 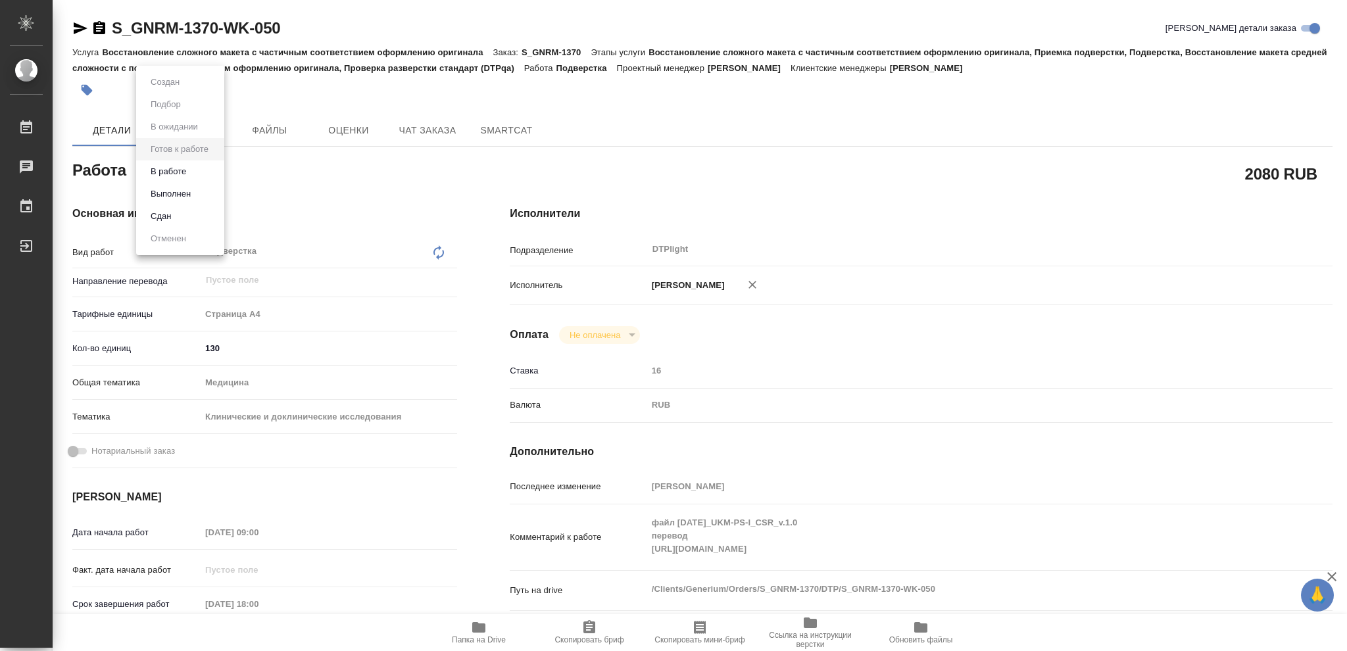 What do you see at coordinates (165, 82) in the screenshot?
I see `button: Создан` at bounding box center [165, 82].